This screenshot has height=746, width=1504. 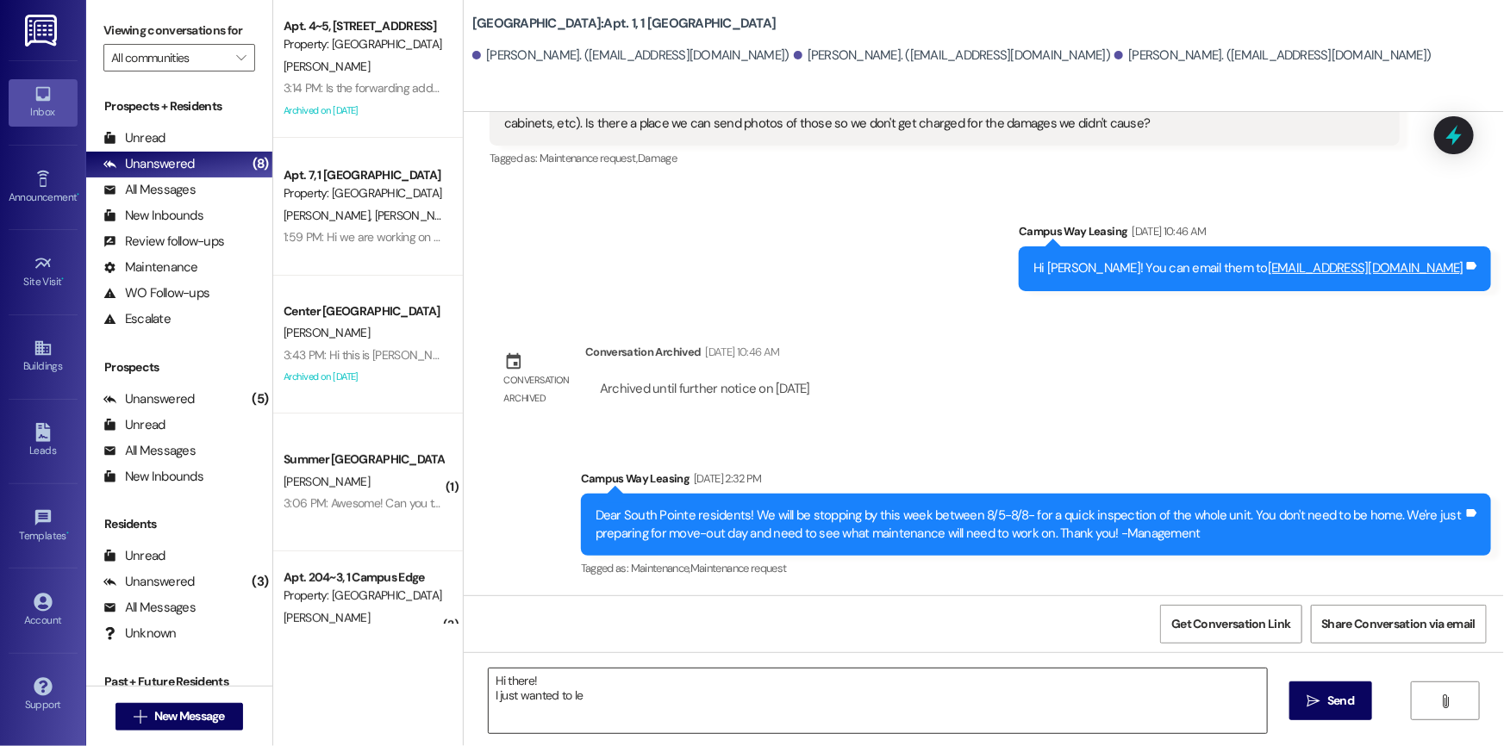 What do you see at coordinates (747, 237) in the screenshot?
I see `div: 1:59 PM: Hi we are working on getting moved out. Just wondering if you guys have some touch up pa...` at bounding box center [747, 237].